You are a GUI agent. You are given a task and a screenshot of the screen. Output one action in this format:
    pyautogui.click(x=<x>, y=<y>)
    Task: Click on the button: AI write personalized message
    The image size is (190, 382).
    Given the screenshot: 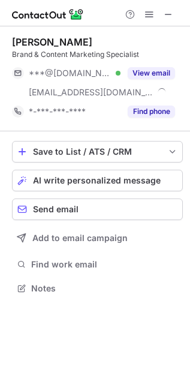 What is the action you would take?
    pyautogui.click(x=97, y=181)
    